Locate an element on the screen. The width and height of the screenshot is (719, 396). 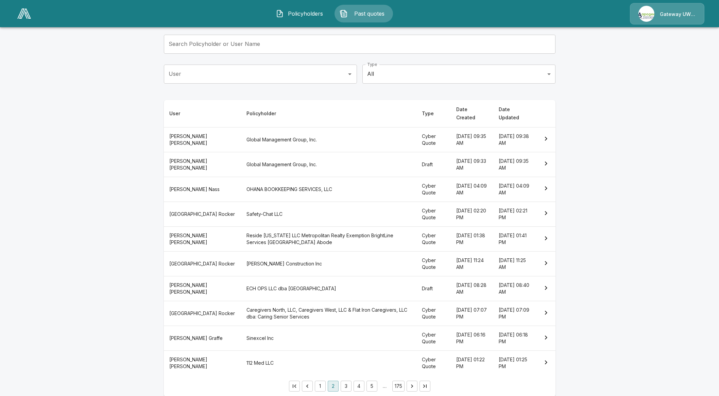
img: Agency Icon is located at coordinates (647, 14).